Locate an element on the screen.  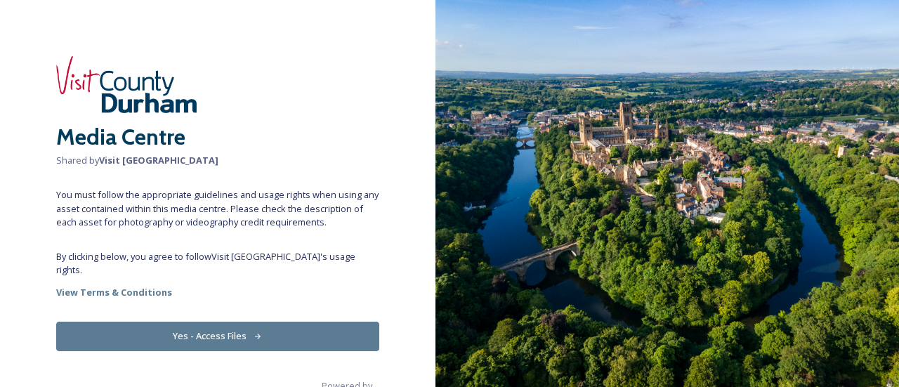
button: Yes - Access Files is located at coordinates (218, 336).